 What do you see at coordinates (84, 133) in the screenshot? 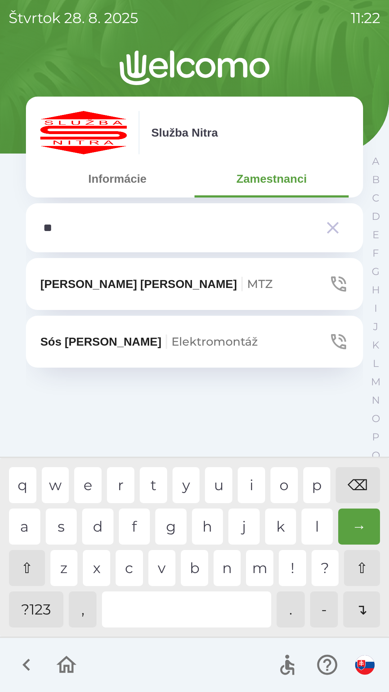
I see `img: c55f63fc-e714-4e15-be12-dfeb3df5ea30.png` at bounding box center [84, 133].